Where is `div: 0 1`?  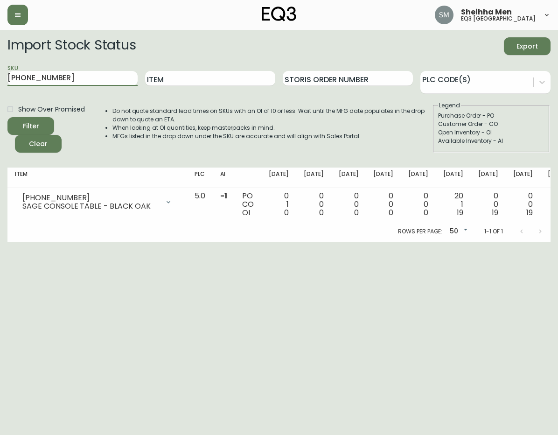
div: 0 1 is located at coordinates (279, 205).